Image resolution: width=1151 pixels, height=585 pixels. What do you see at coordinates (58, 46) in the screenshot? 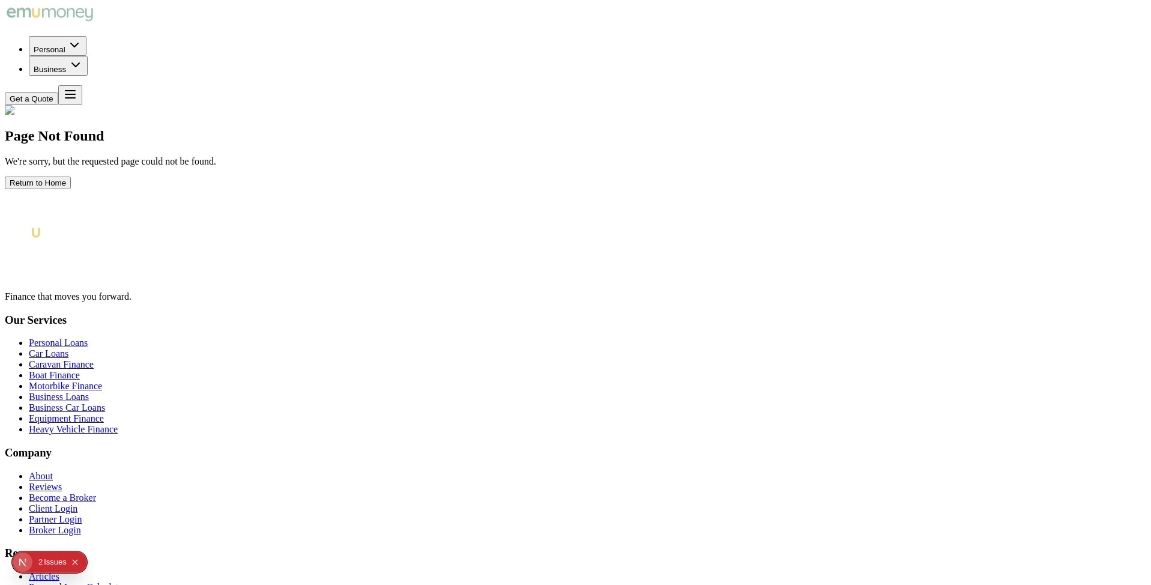
I see `button: Personal` at bounding box center [58, 46].